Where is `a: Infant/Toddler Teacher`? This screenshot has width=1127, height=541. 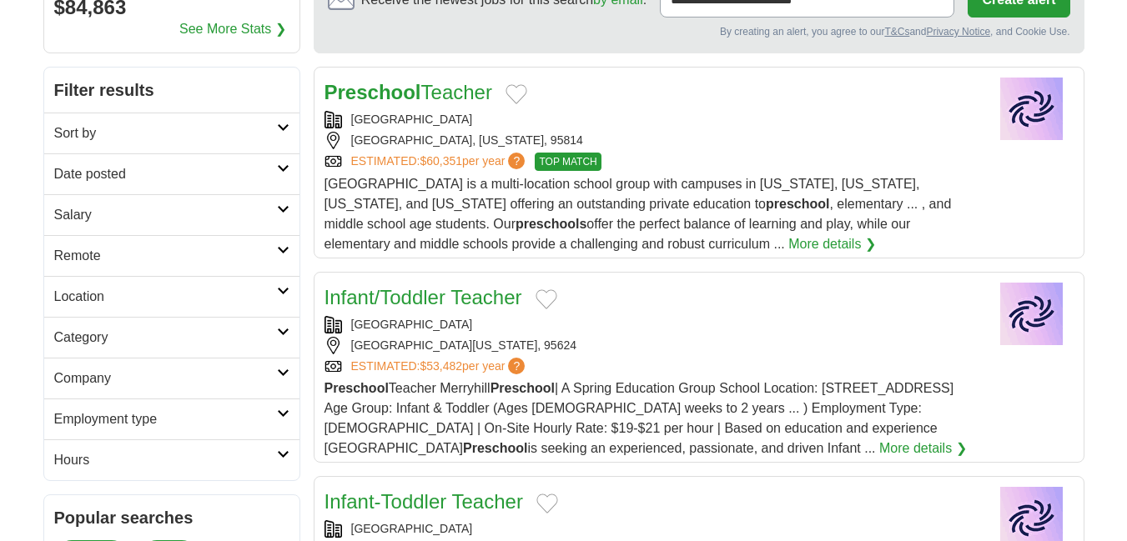
a: Infant/Toddler Teacher is located at coordinates (423, 297).